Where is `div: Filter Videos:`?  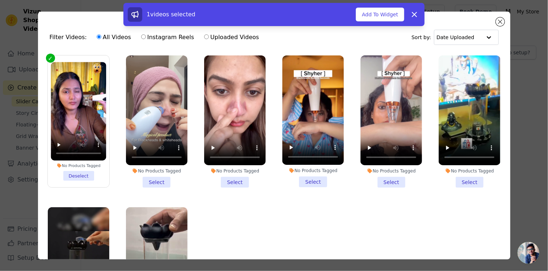
div: Filter Videos: is located at coordinates (156, 37).